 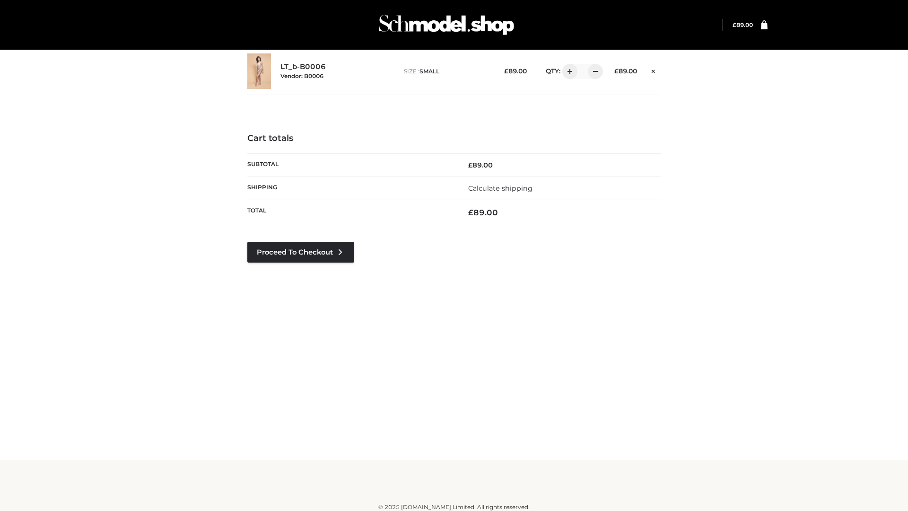 What do you see at coordinates (653, 70) in the screenshot?
I see `a: Remove this item` at bounding box center [653, 70].